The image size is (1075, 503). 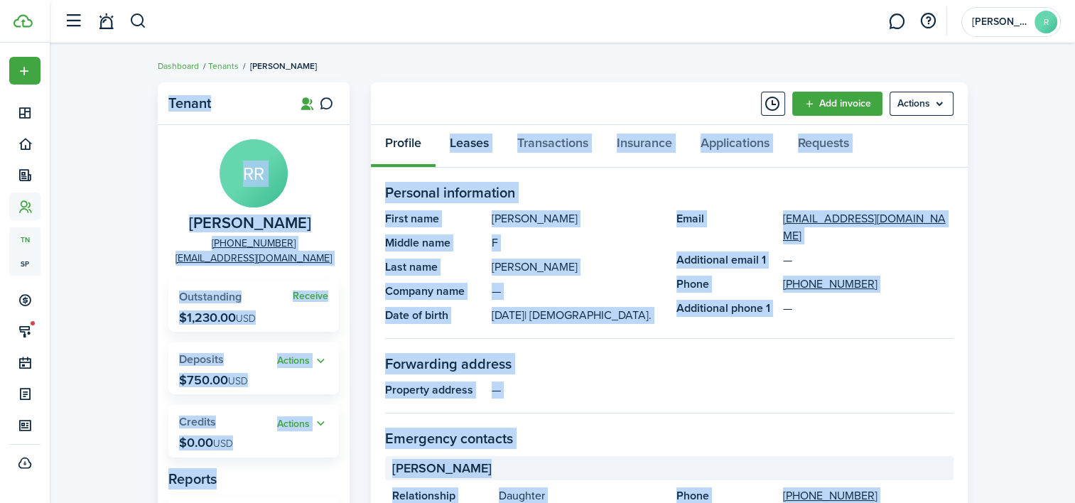 I want to click on a: Transactions, so click(x=553, y=146).